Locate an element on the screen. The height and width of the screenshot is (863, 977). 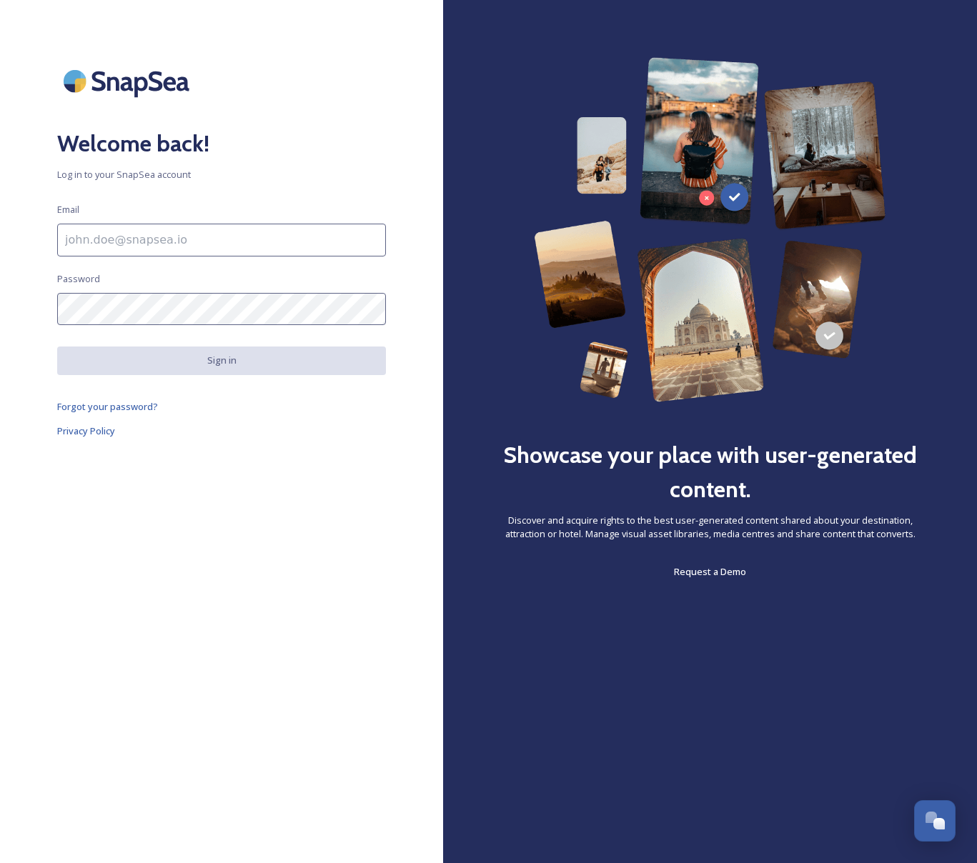
h2: Welcome back! is located at coordinates (221, 144).